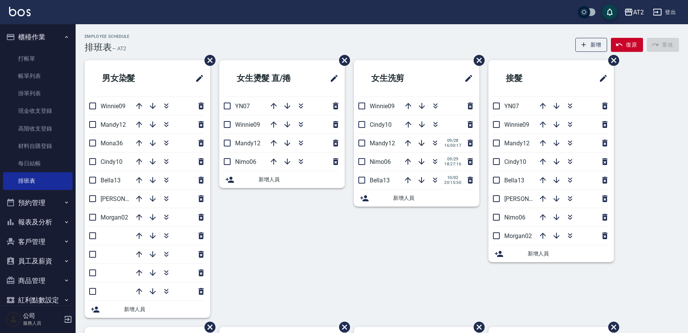 The image size is (688, 333). I want to click on button: AT2, so click(634, 12).